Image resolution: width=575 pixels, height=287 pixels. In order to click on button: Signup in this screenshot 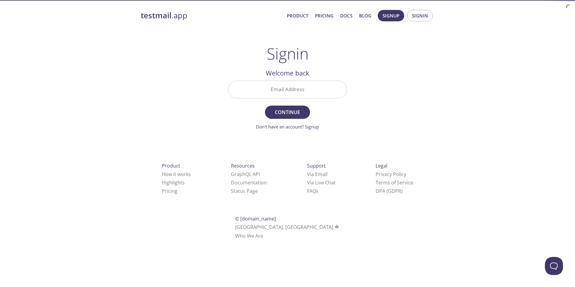, I will do `click(391, 16)`.